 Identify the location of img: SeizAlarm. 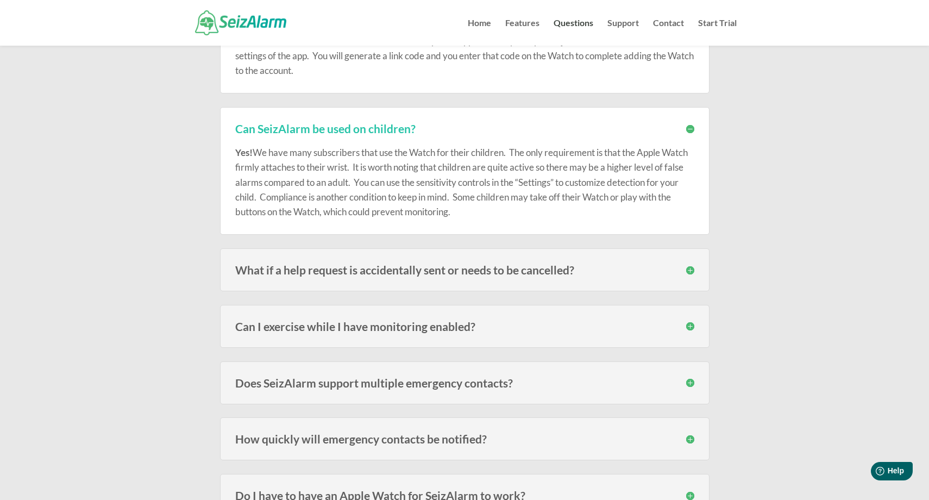
(241, 22).